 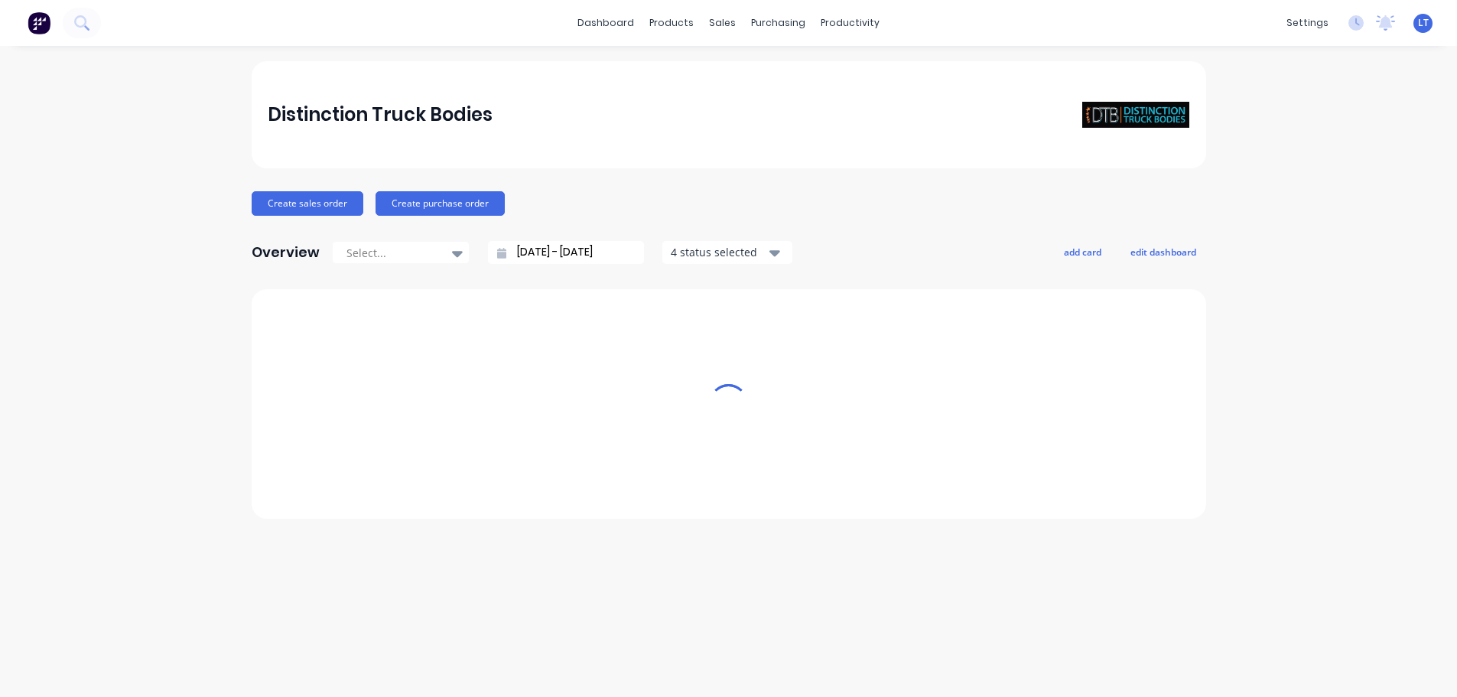 What do you see at coordinates (722, 23) in the screenshot?
I see `div: sales` at bounding box center [722, 23].